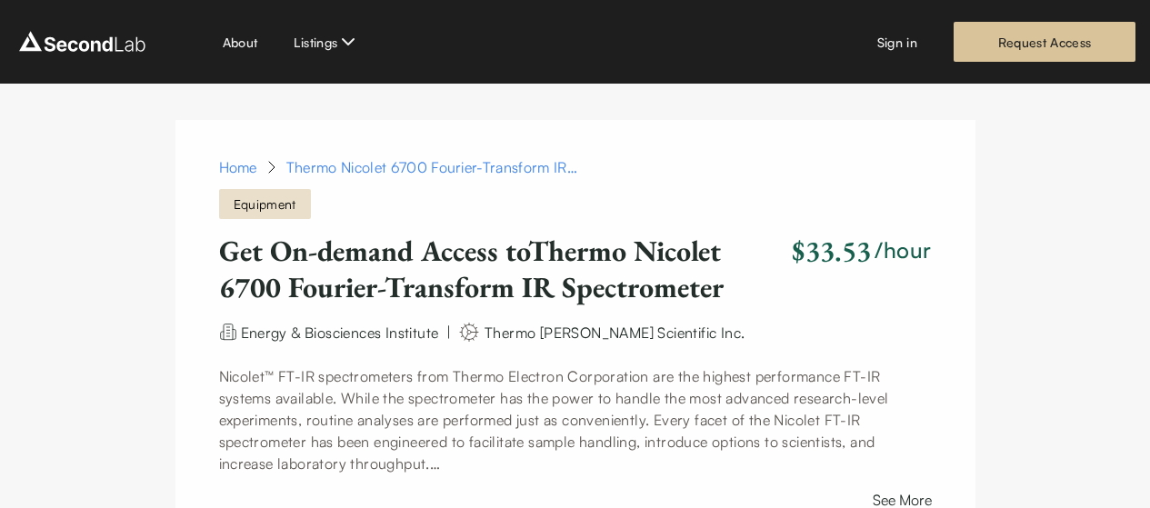 The height and width of the screenshot is (508, 1150). What do you see at coordinates (432, 167) in the screenshot?
I see `div: Thermo Nicolet 6700 Fourier-Transform IR Spectrometer` at bounding box center [432, 167].